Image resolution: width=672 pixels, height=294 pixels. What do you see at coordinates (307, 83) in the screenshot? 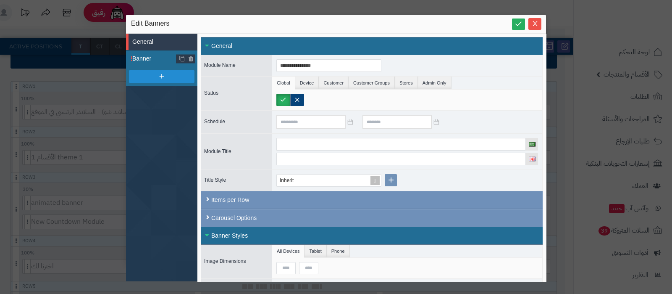
I see `li: Device` at bounding box center [307, 83].